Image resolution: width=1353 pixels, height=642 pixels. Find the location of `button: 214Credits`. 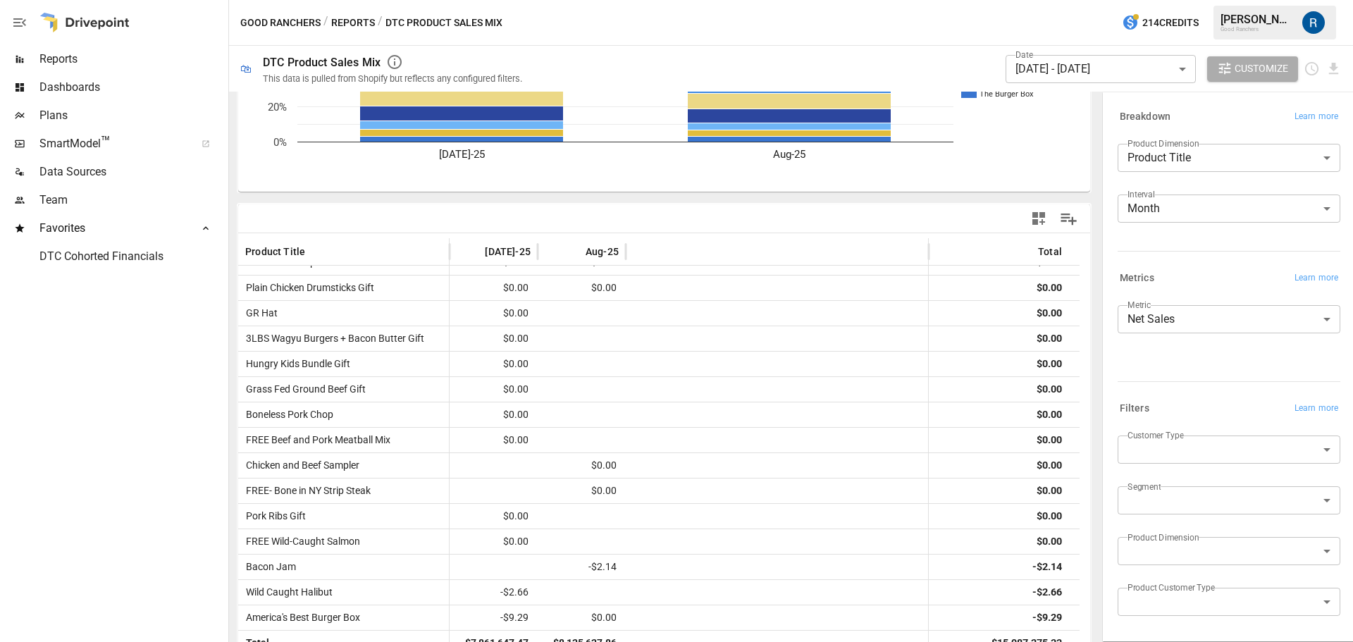

button: 214Credits is located at coordinates (1160, 23).